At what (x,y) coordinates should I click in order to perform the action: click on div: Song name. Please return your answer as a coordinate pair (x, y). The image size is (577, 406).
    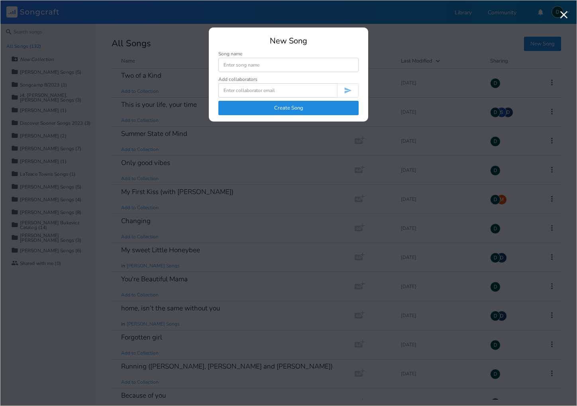
    Looking at the image, I should click on (289, 54).